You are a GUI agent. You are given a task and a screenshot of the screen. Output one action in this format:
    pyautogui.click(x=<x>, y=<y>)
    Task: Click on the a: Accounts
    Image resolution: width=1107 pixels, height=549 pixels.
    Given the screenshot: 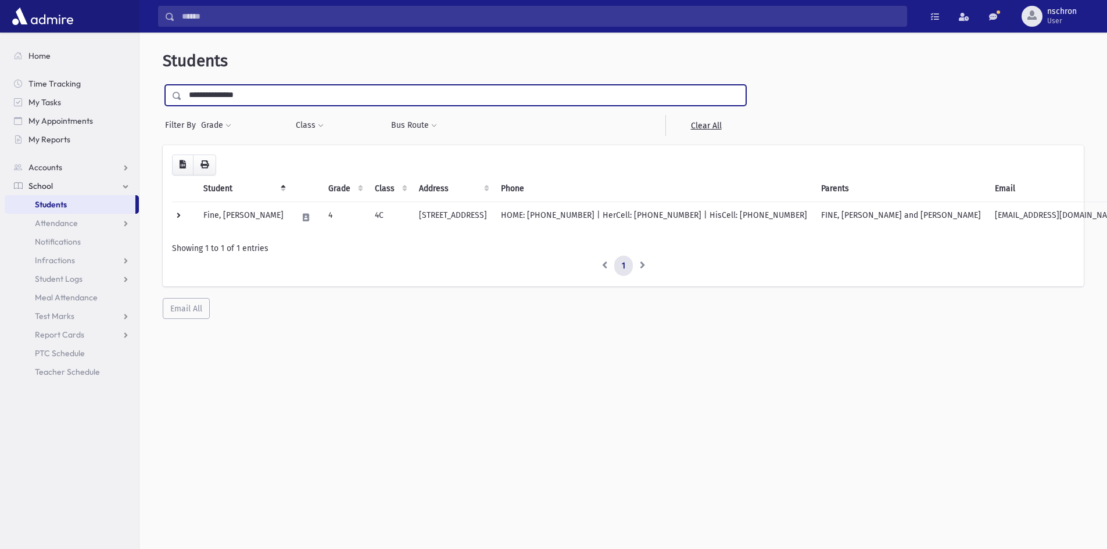 What is the action you would take?
    pyautogui.click(x=71, y=167)
    